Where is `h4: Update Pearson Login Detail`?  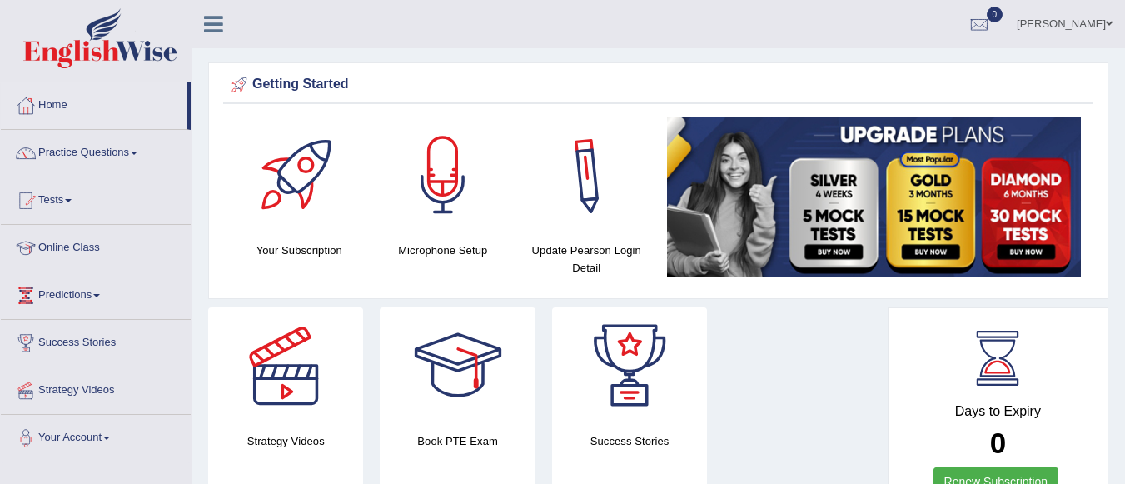
h4: Update Pearson Login Detail is located at coordinates (586, 259).